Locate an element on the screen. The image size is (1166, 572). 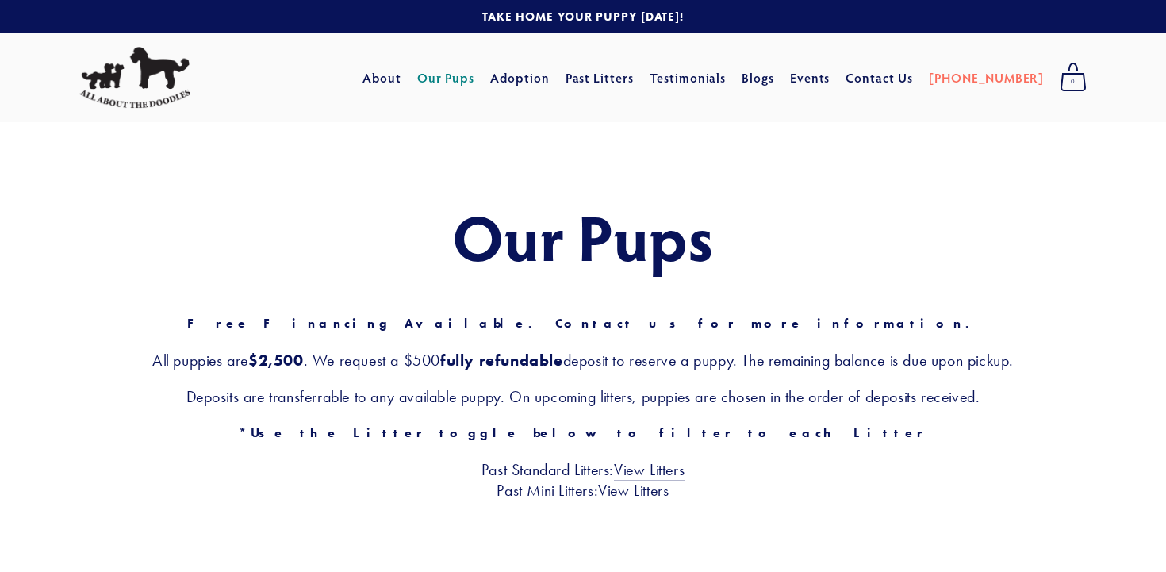
span: 0 is located at coordinates (1073, 82).